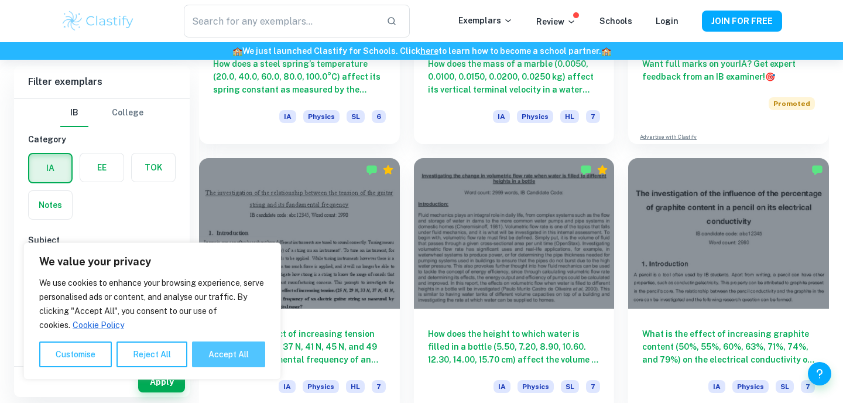 This screenshot has width=843, height=403. What do you see at coordinates (616, 21) in the screenshot?
I see `a: Schools` at bounding box center [616, 21].